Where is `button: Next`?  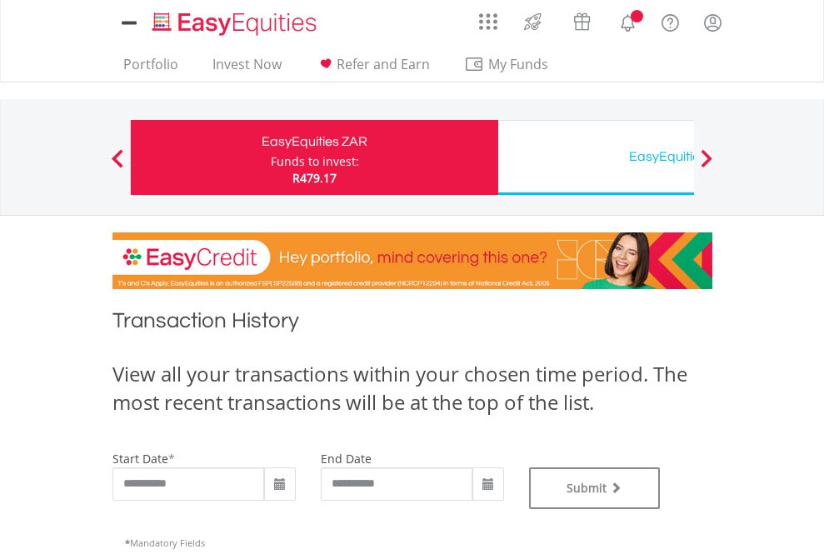
button: Next is located at coordinates (707, 166).